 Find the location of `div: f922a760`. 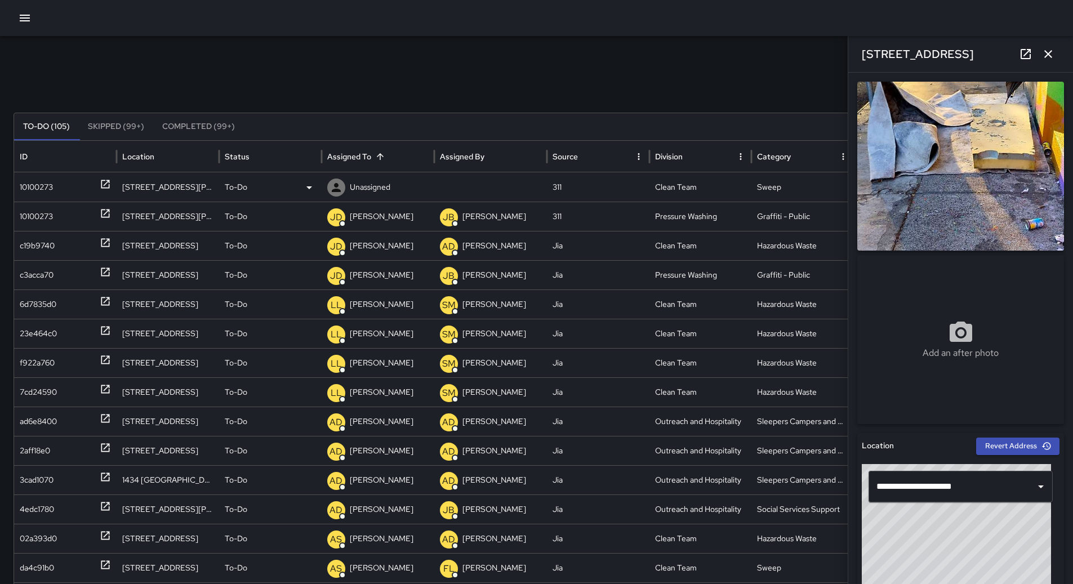

div: f922a760 is located at coordinates (37, 363).